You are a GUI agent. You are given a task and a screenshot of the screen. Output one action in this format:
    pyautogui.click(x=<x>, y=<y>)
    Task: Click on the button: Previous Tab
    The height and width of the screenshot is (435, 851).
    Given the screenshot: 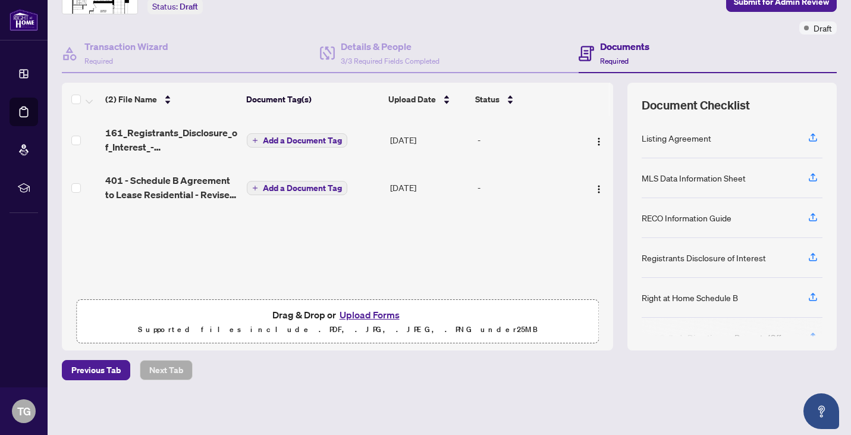 What is the action you would take?
    pyautogui.click(x=96, y=370)
    